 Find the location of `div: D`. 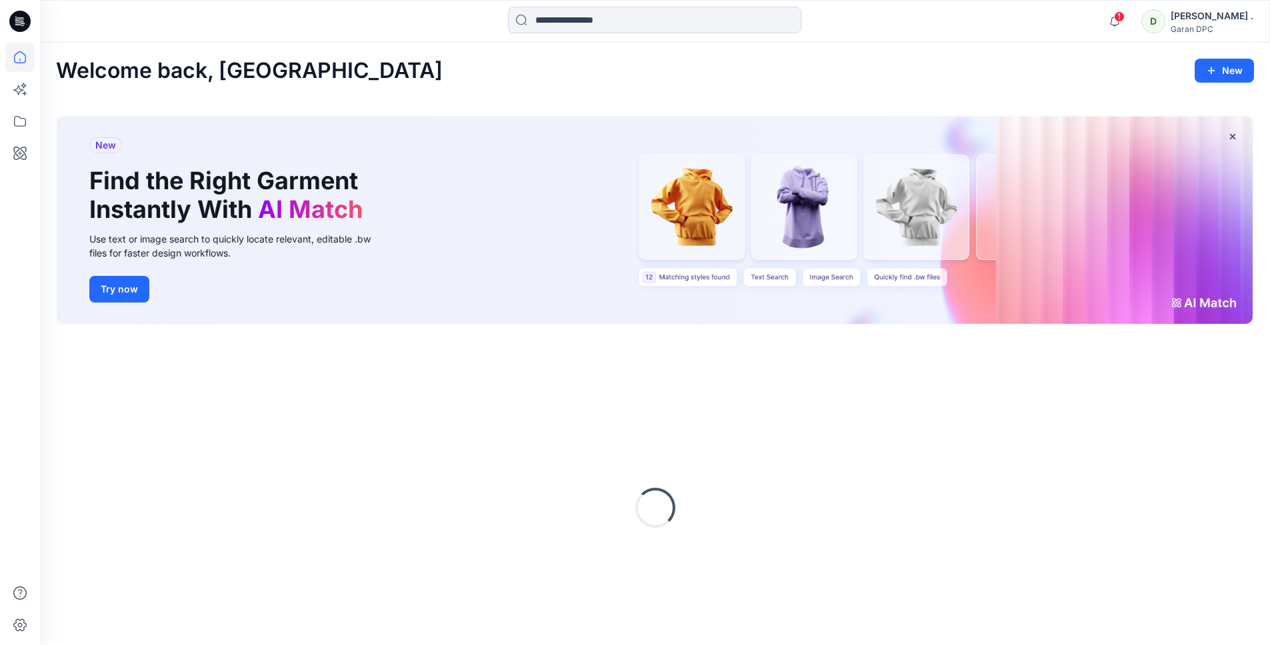

div: D is located at coordinates (1153, 21).